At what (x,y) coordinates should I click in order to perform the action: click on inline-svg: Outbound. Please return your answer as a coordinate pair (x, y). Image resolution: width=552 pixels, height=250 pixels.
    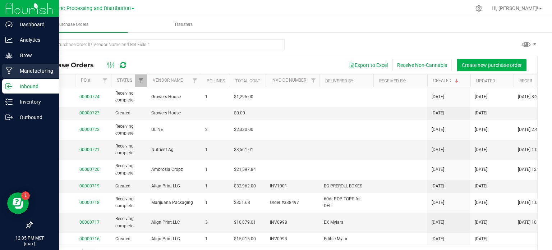
    Looking at the image, I should click on (9, 117).